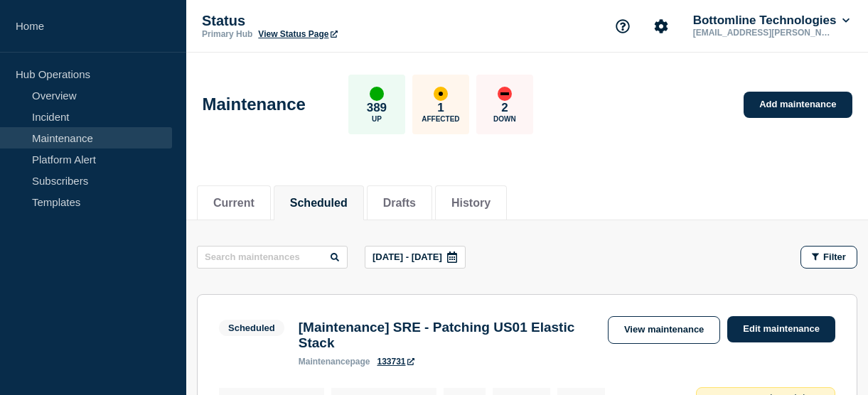 Image resolution: width=868 pixels, height=395 pixels. I want to click on span: Filter, so click(835, 257).